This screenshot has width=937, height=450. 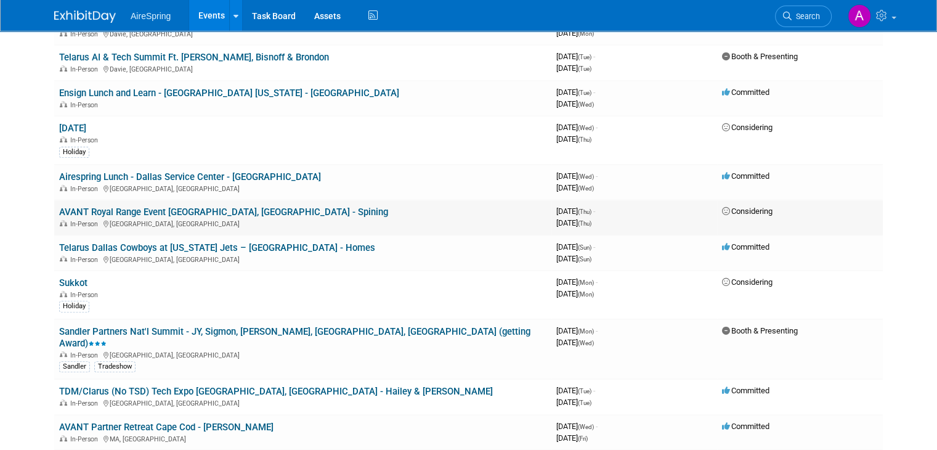 What do you see at coordinates (115, 366) in the screenshot?
I see `div: Tradeshow` at bounding box center [115, 366].